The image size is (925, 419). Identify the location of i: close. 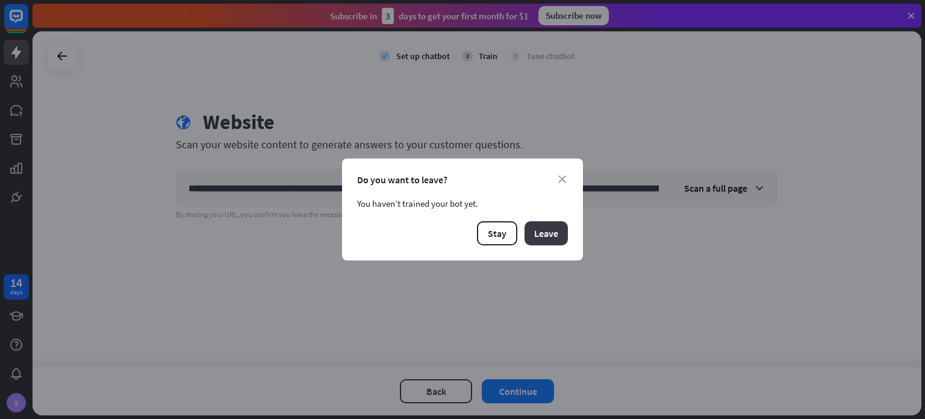
(562, 179).